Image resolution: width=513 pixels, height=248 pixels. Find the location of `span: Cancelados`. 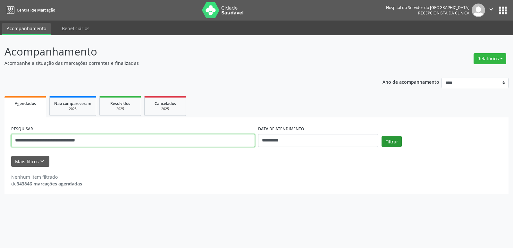

span: Cancelados is located at coordinates (165, 103).